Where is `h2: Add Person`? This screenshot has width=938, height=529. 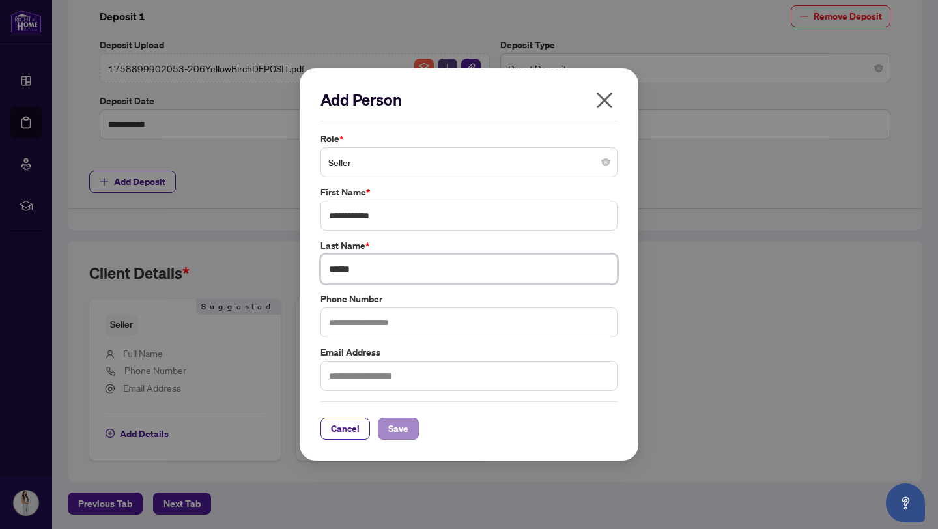
h2: Add Person is located at coordinates (469, 100).